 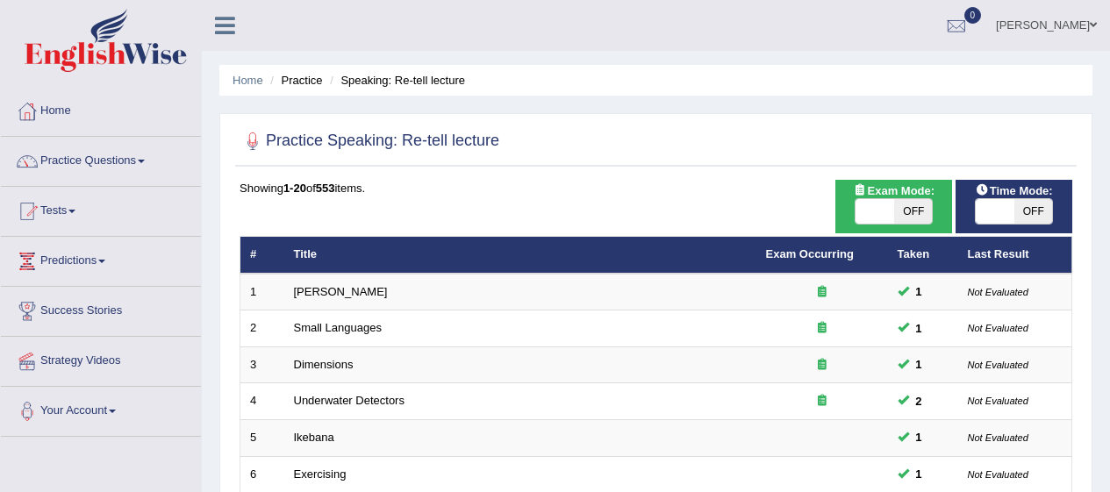 What do you see at coordinates (369, 141) in the screenshot?
I see `h2: Practice Speaking: Re-tell lecture` at bounding box center [369, 141].